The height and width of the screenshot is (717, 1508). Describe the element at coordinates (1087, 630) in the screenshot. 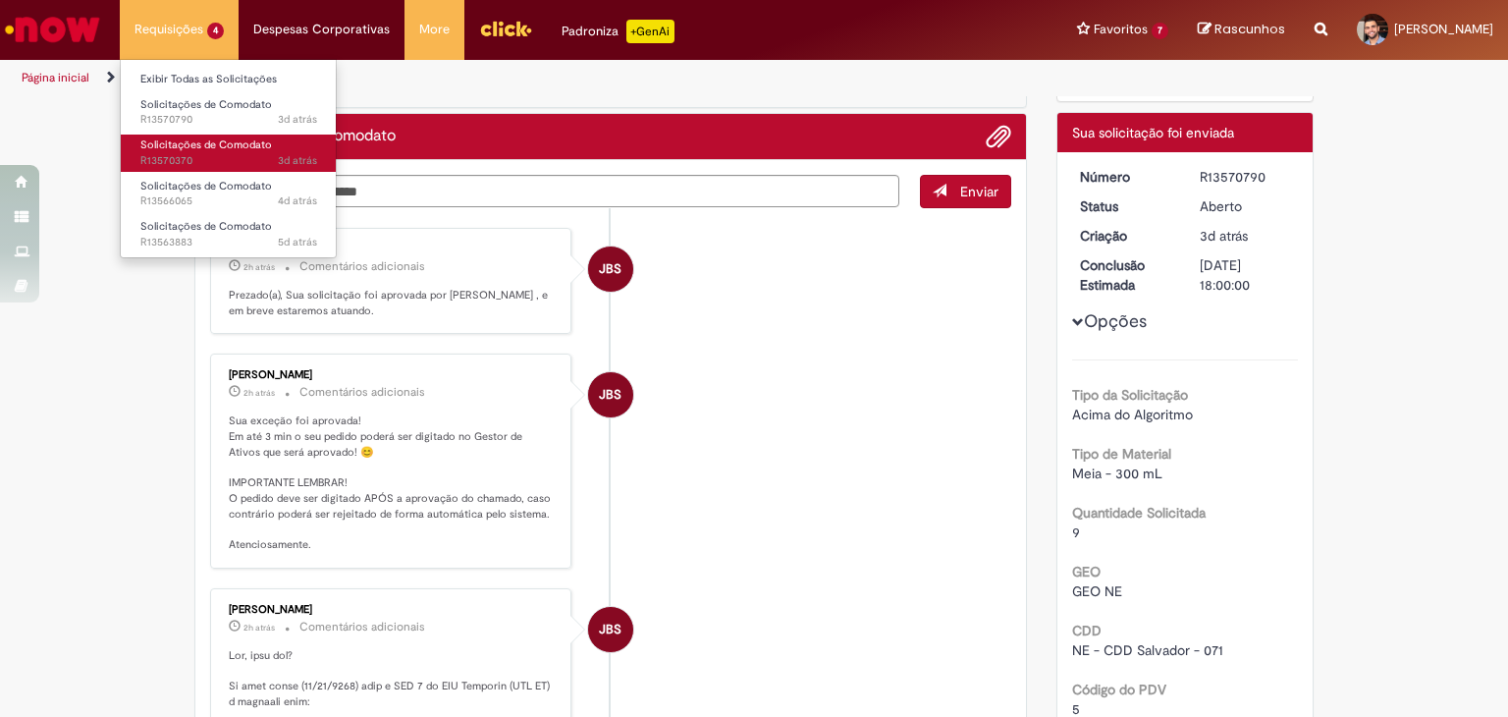

I see `b: CDD` at that location.